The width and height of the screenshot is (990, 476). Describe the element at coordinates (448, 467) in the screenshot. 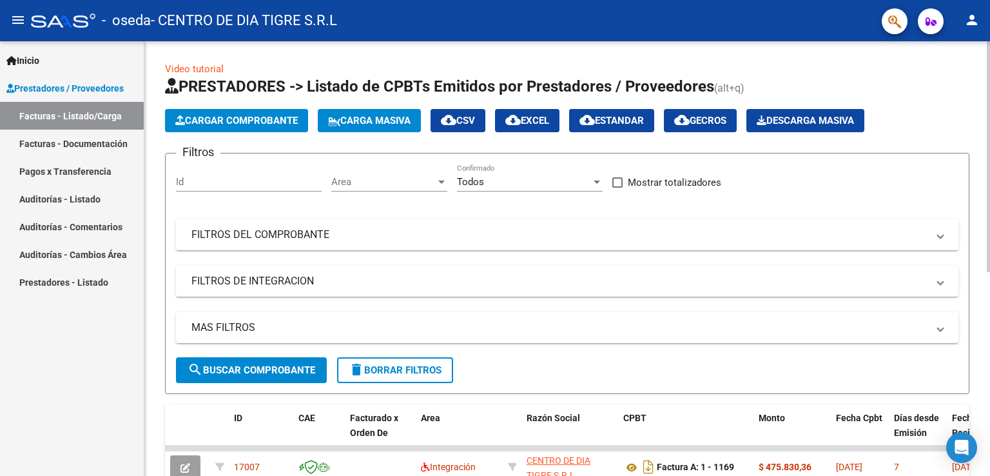

I see `span: Integración` at that location.